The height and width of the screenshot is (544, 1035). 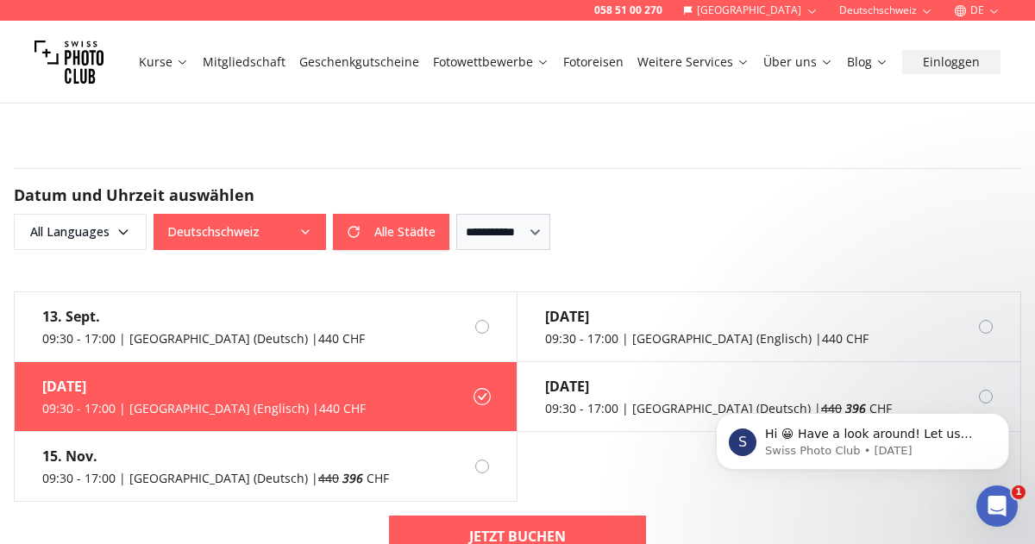 I want to click on h2: Datum und Uhrzeit auswählen, so click(x=518, y=195).